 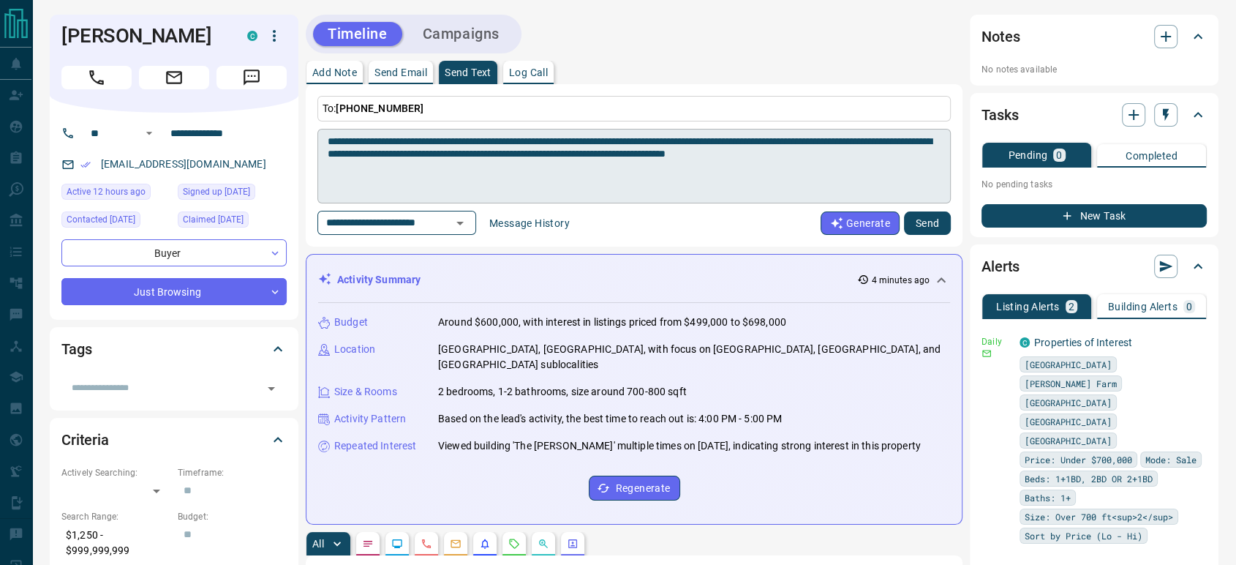 What do you see at coordinates (1171, 459) in the screenshot?
I see `span: Mode: Sale` at bounding box center [1171, 459].